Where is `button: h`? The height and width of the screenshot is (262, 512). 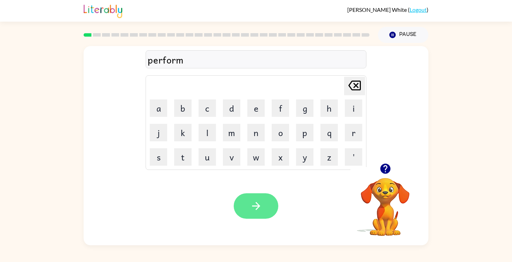
button: h is located at coordinates (329, 108).